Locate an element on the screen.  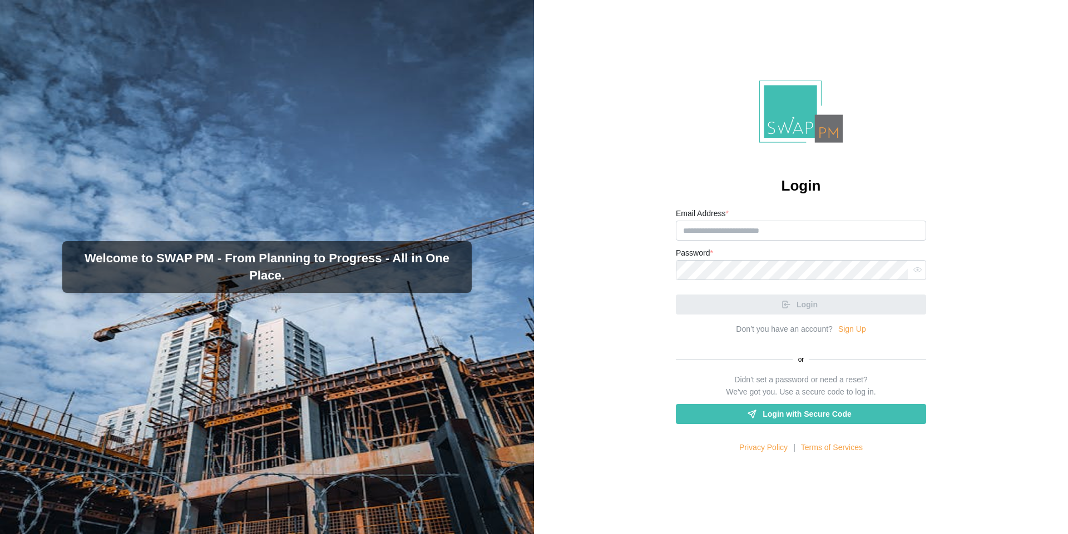
a: Terms of Services is located at coordinates (831, 448).